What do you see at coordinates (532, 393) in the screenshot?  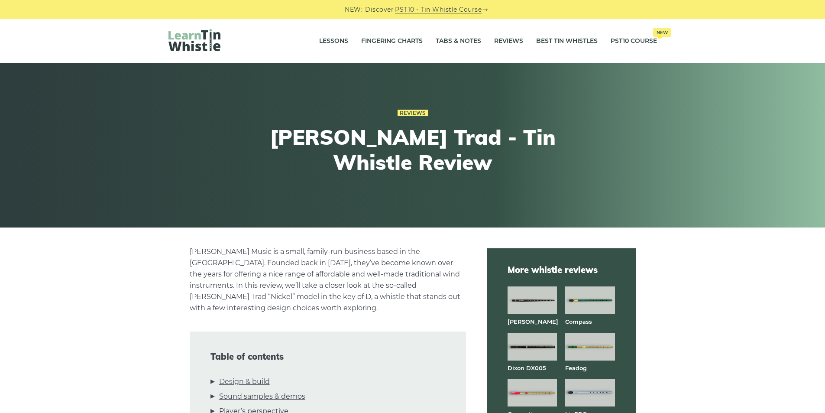 I see `img: Generation brass tin whistle full front view` at bounding box center [532, 393].